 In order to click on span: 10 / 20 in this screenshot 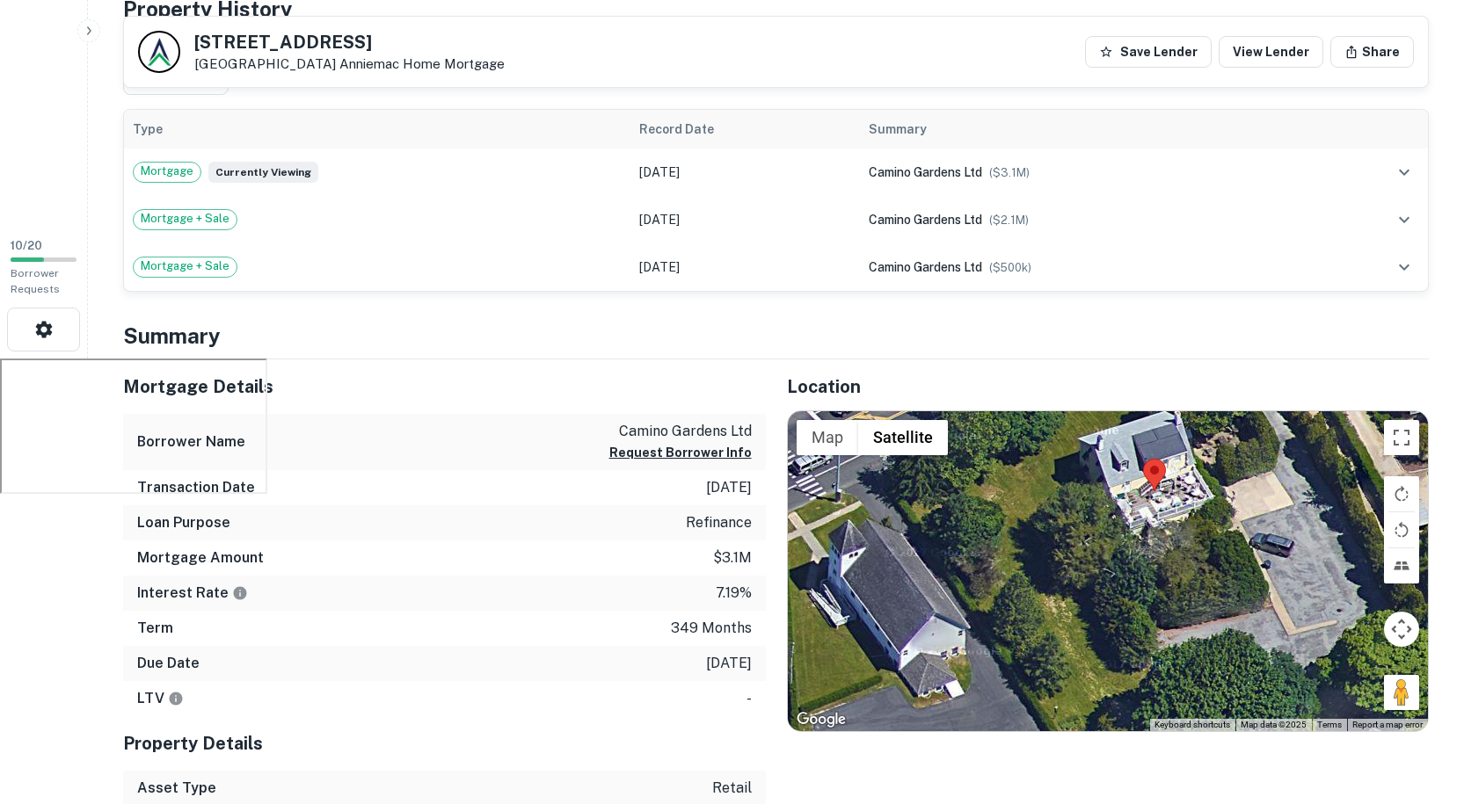, I will do `click(26, 245)`.